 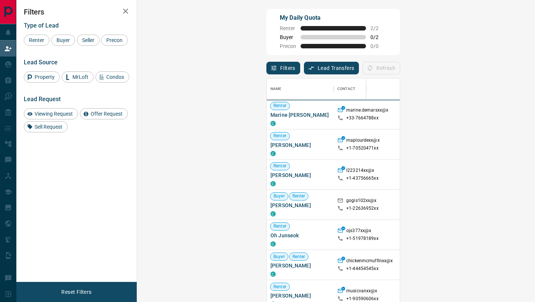 What do you see at coordinates (362, 118) in the screenshot?
I see `p: +33- 7664788xx` at bounding box center [362, 118].